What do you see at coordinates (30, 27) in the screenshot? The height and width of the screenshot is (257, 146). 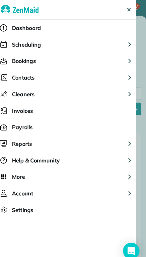 I see `span: Dashboard` at bounding box center [30, 27].